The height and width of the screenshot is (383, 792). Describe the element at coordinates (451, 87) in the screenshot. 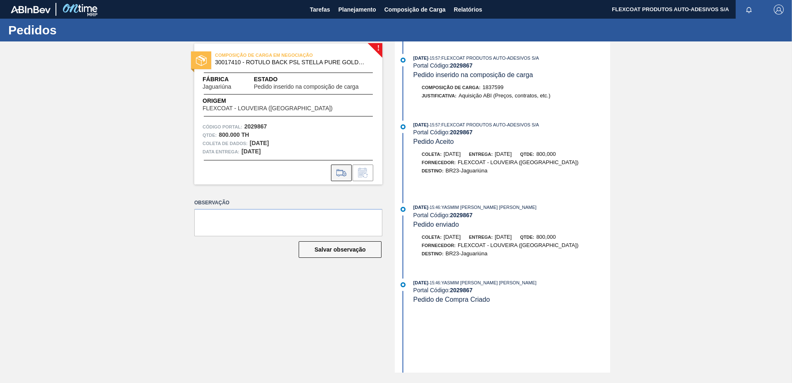

I see `span: Composição de Carga :` at that location.